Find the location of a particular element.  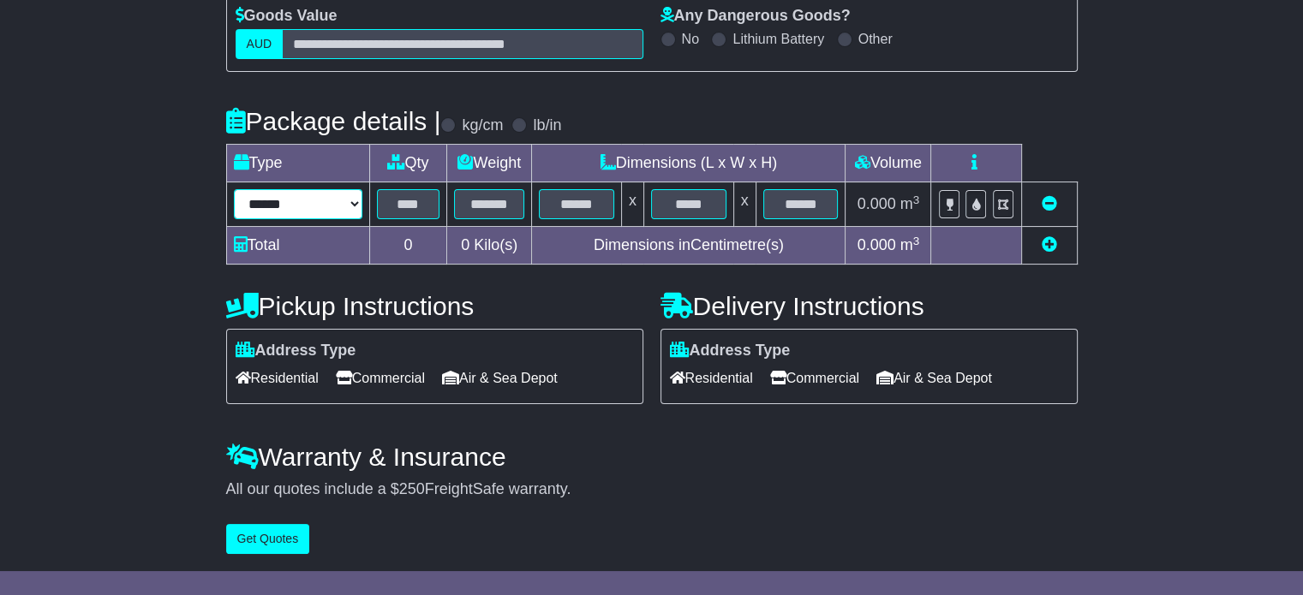

td: Dimensions in Centimetre(s) is located at coordinates (689, 246).